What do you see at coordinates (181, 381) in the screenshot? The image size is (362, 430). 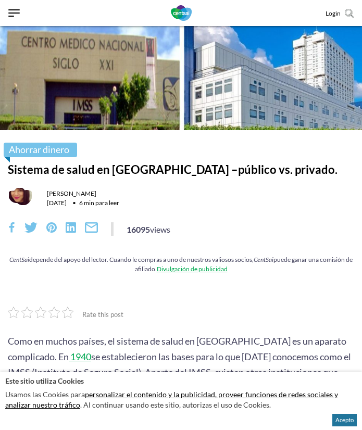 I see `h2: Este sitio utiliza Cookies` at bounding box center [181, 381].